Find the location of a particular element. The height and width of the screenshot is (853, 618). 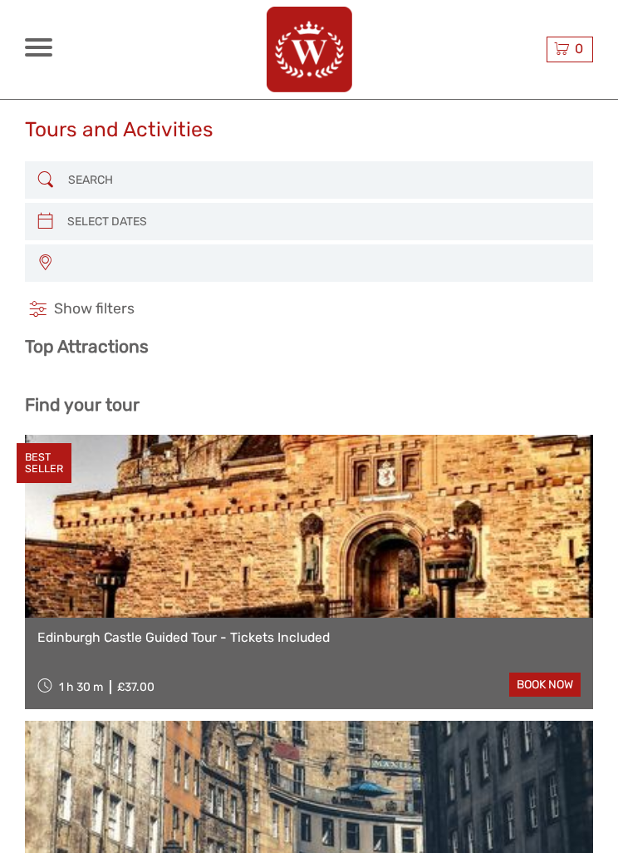

span: 1 h 30 m is located at coordinates (81, 686).